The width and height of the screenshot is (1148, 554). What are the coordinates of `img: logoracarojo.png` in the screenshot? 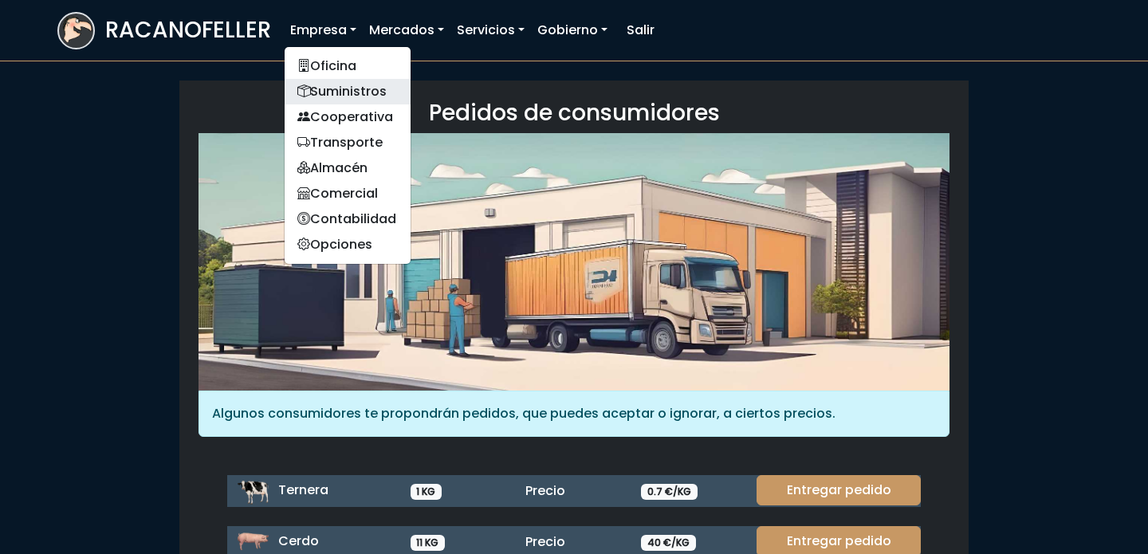 It's located at (76, 29).